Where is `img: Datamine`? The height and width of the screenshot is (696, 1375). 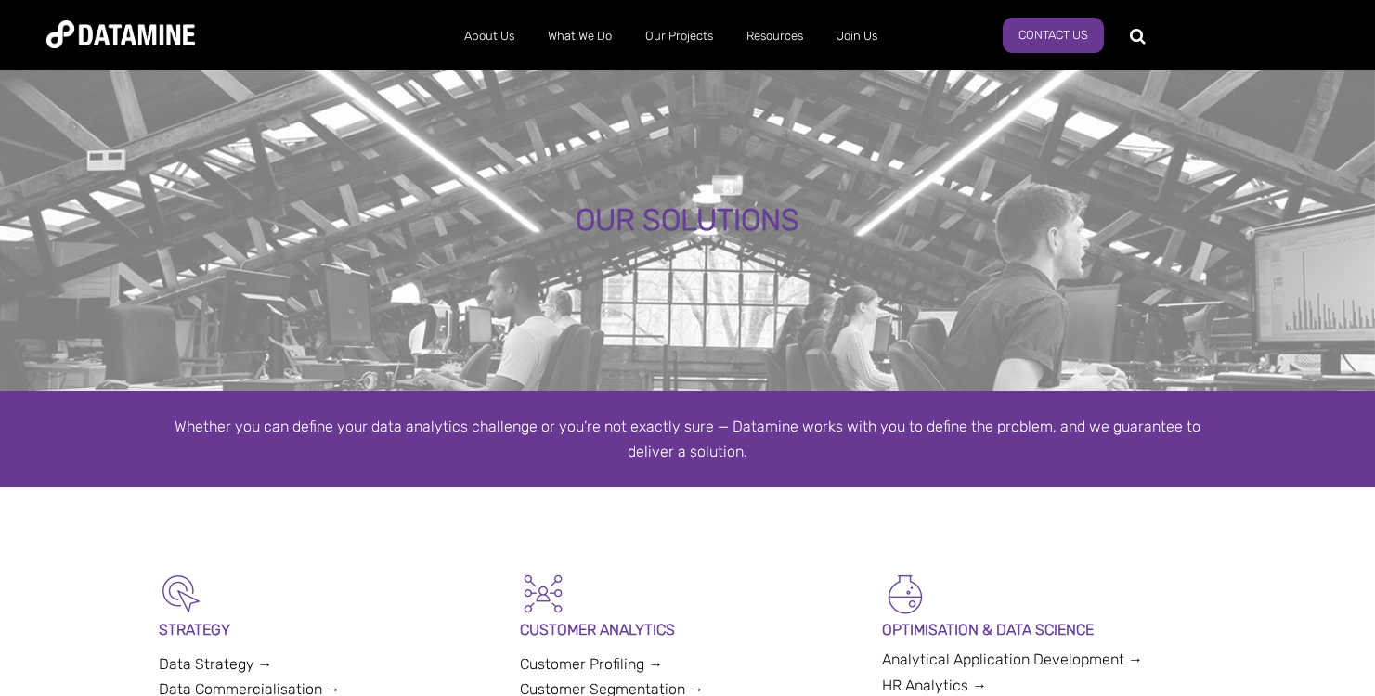
img: Datamine is located at coordinates (121, 34).